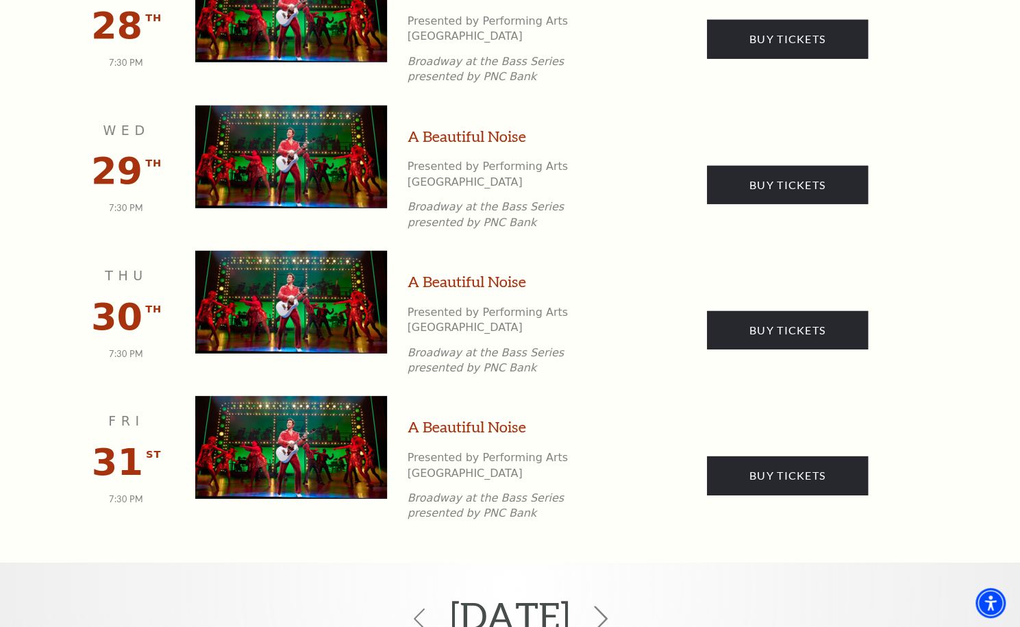 Image resolution: width=1020 pixels, height=627 pixels. Describe the element at coordinates (990, 603) in the screenshot. I see `div: Accessibility Menu` at that location.